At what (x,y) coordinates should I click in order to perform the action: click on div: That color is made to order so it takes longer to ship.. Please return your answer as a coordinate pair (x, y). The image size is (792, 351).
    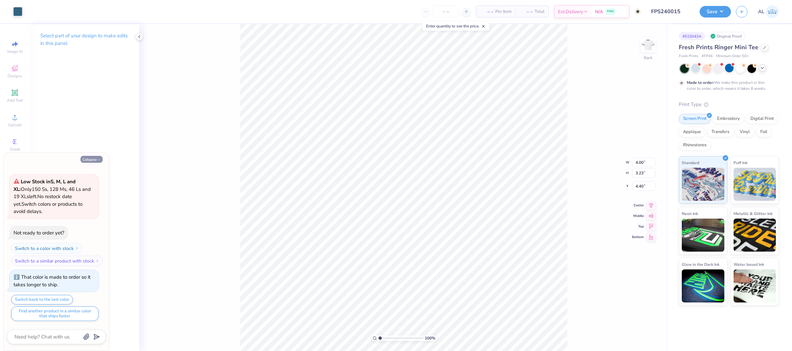
    Looking at the image, I should click on (52, 281).